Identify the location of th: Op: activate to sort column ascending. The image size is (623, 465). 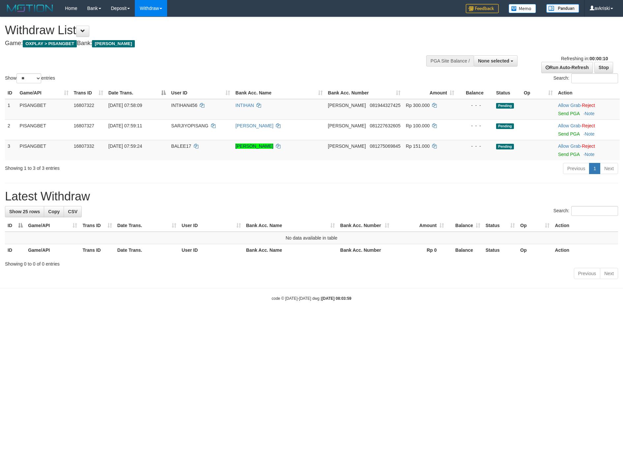
(534, 226).